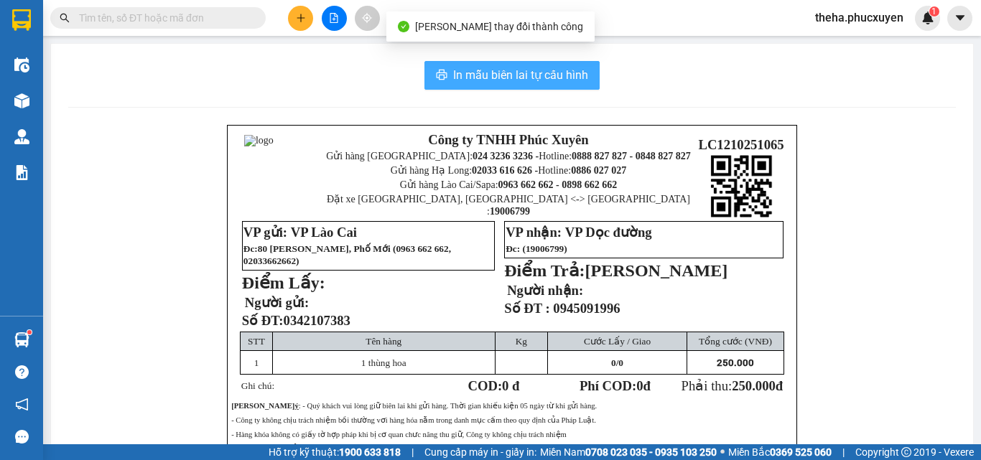  I want to click on strong: 02033 616 626 -, so click(505, 170).